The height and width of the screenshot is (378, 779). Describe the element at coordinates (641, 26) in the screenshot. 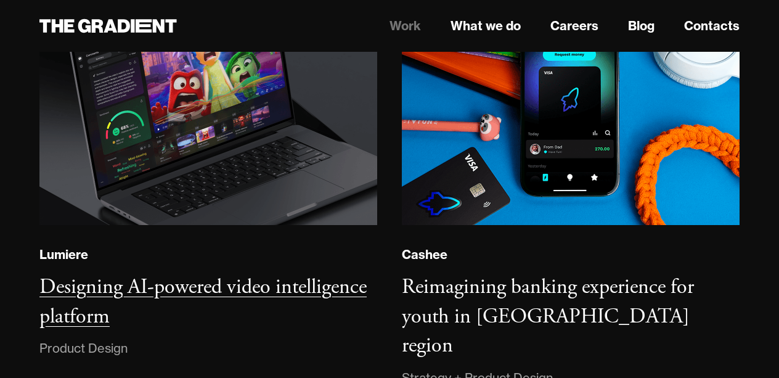

I see `a: Blog` at that location.